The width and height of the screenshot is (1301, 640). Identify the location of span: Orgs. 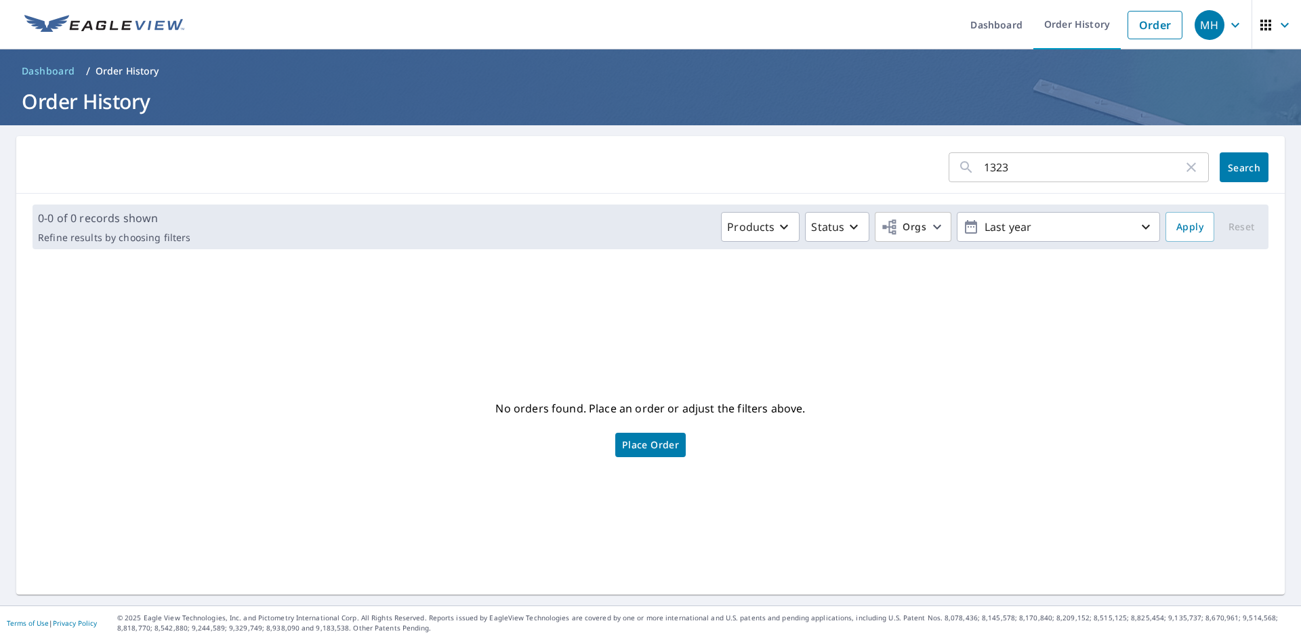
(903, 227).